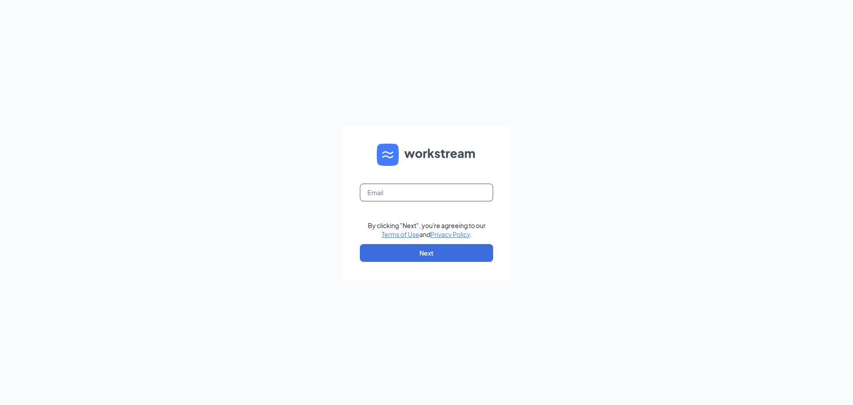  Describe the element at coordinates (400, 234) in the screenshot. I see `a: Terms of Use` at that location.